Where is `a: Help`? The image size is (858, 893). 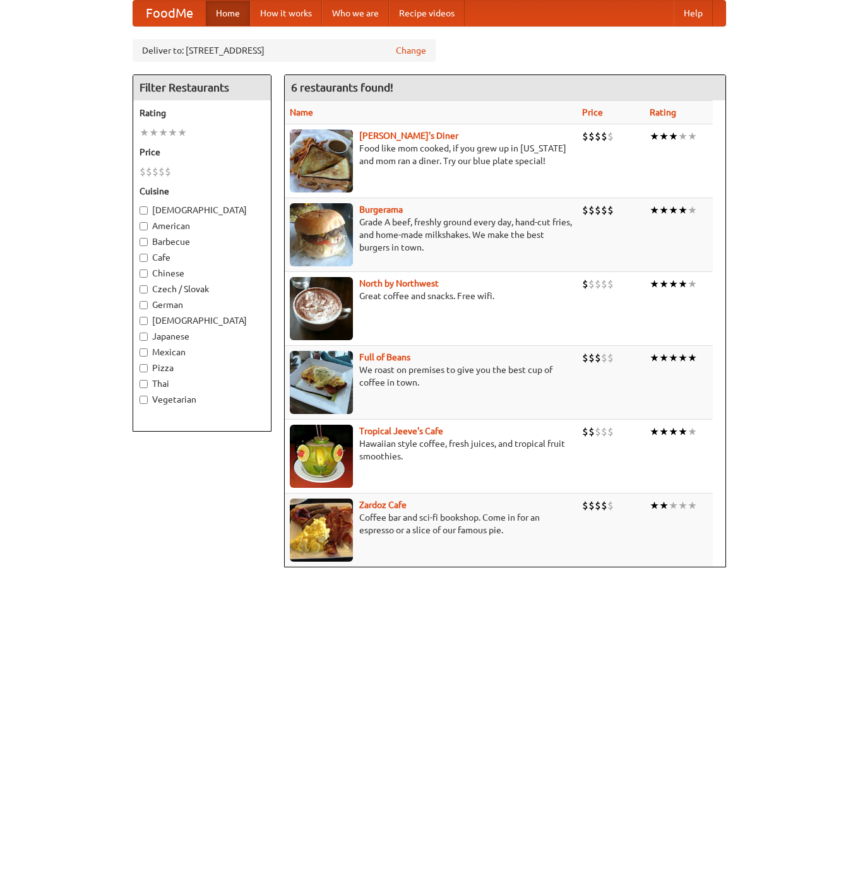
a: Help is located at coordinates (693, 13).